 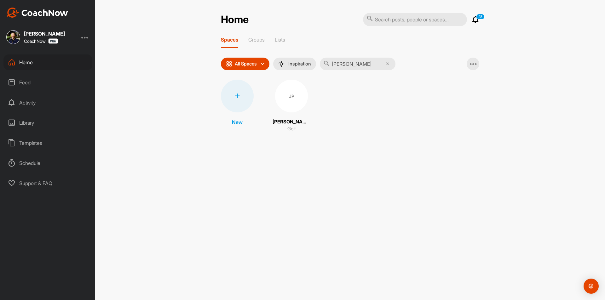 I want to click on img: CoachNow, so click(x=37, y=13).